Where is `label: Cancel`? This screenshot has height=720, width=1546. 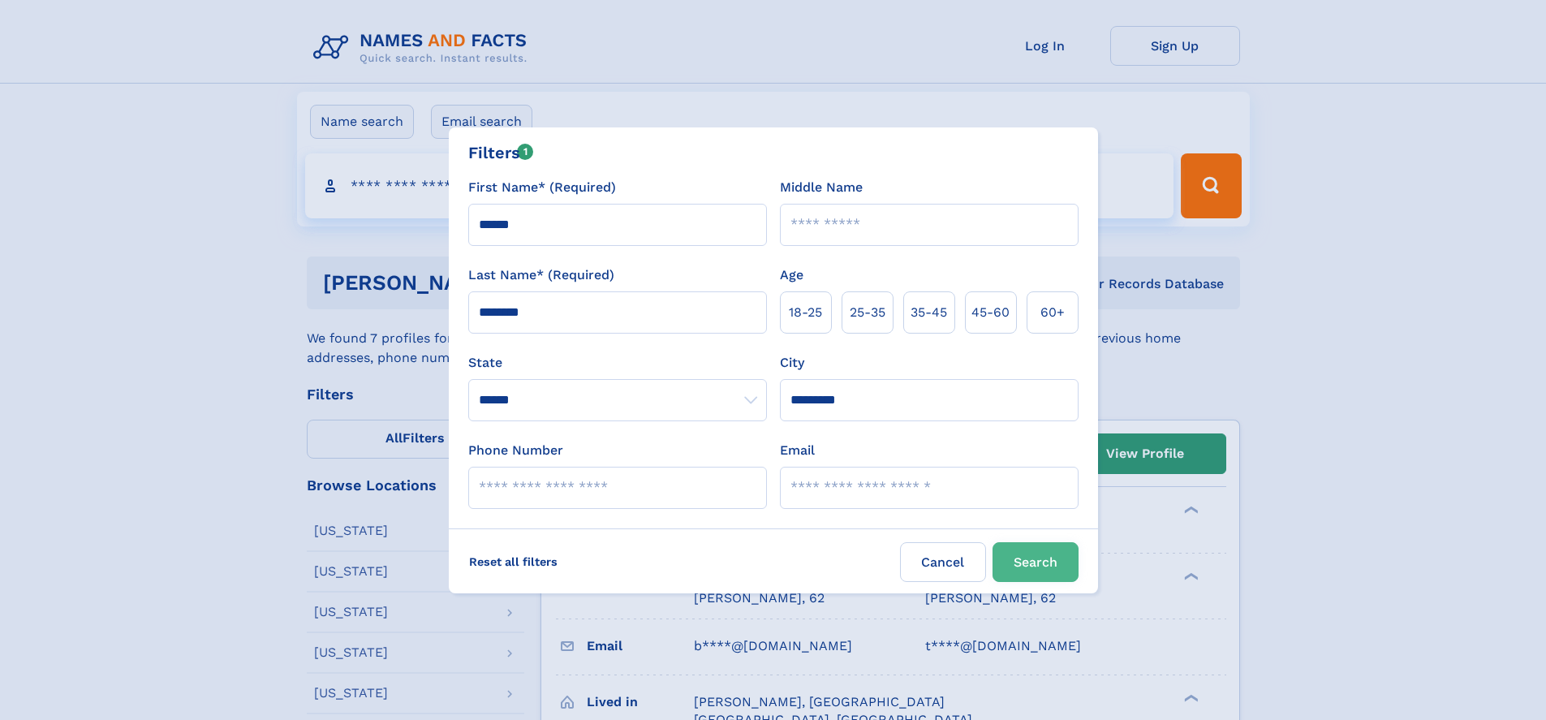
label: Cancel is located at coordinates (943, 562).